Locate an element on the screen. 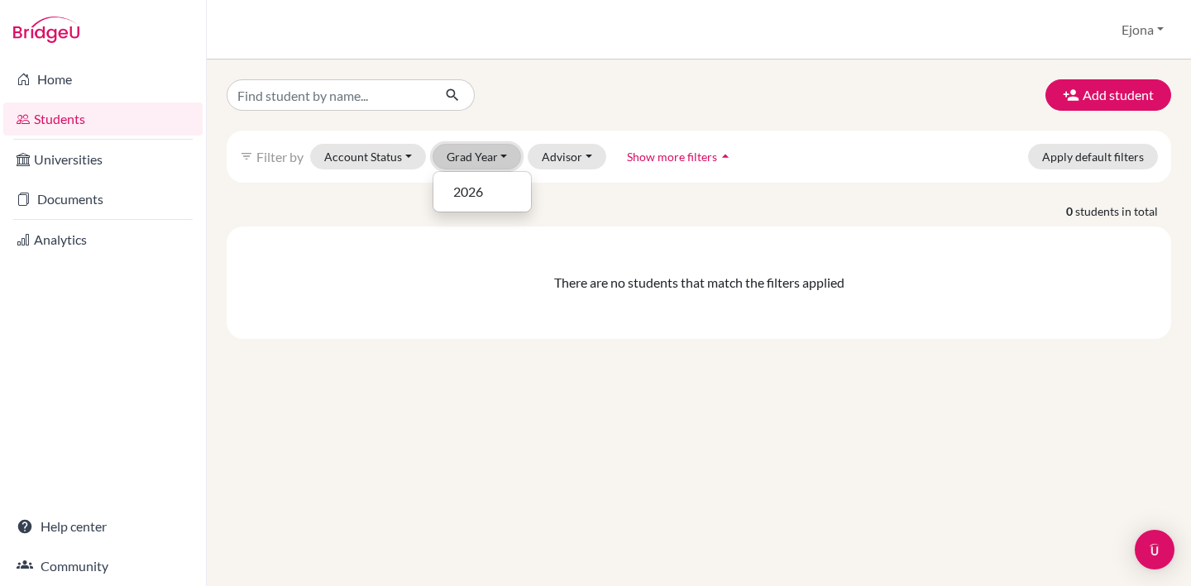 This screenshot has width=1191, height=586. button: Advisor is located at coordinates (566, 156).